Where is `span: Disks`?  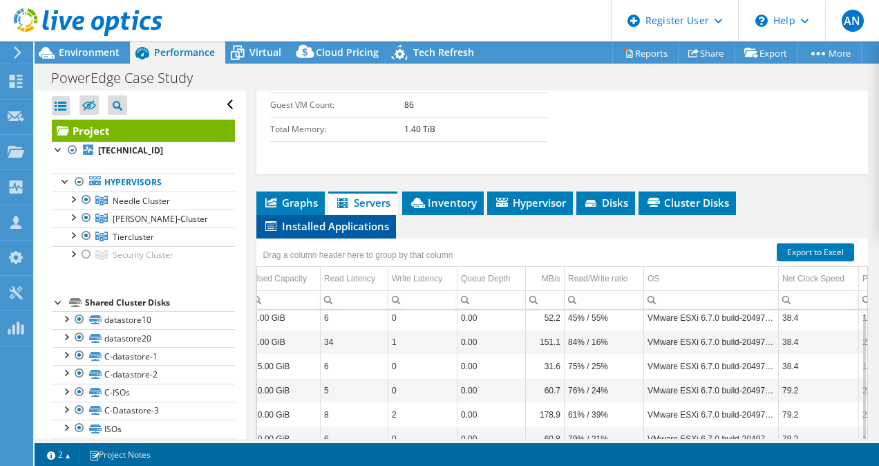
span: Disks is located at coordinates (606, 203).